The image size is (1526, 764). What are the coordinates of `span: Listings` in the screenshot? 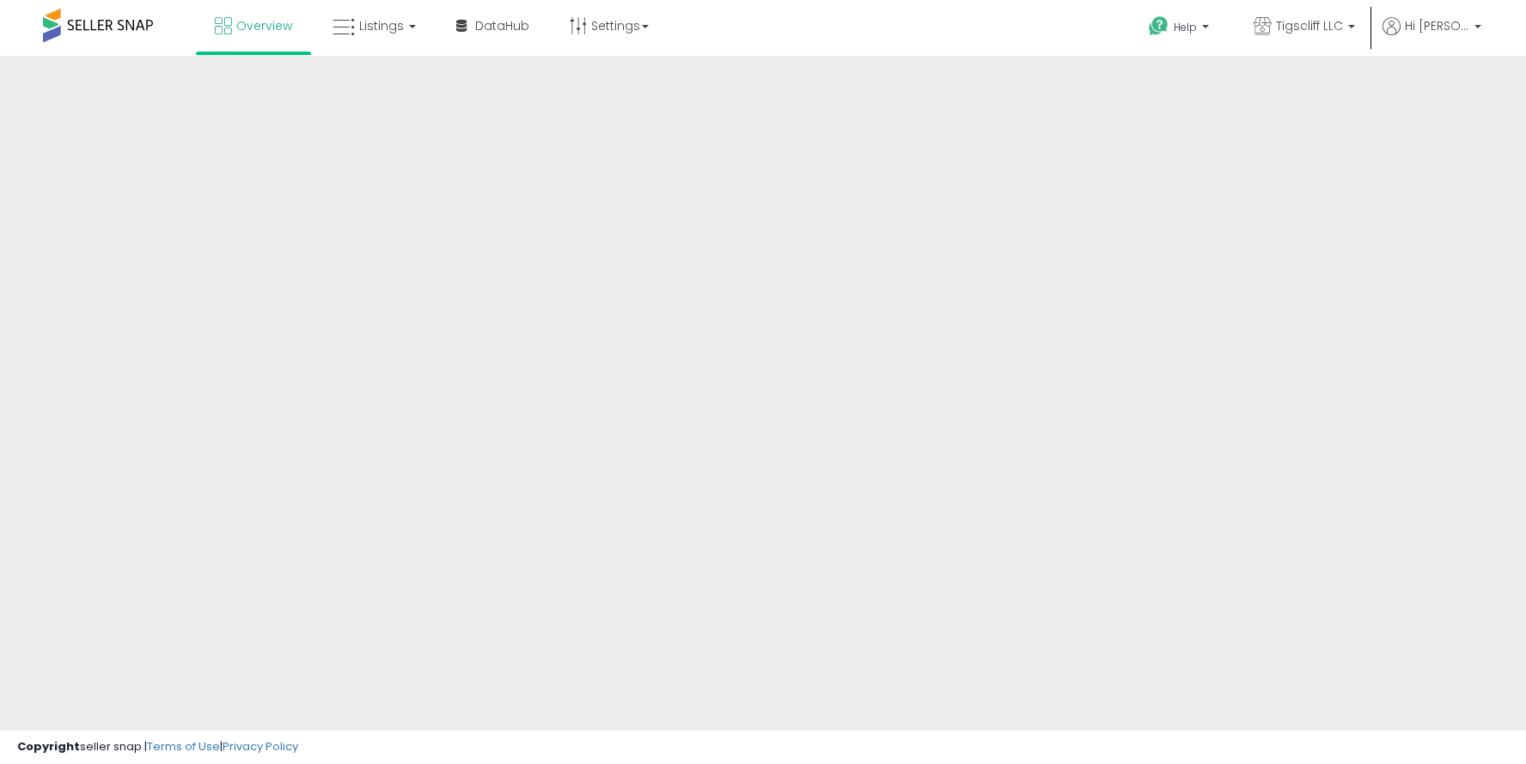 It's located at (382, 26).